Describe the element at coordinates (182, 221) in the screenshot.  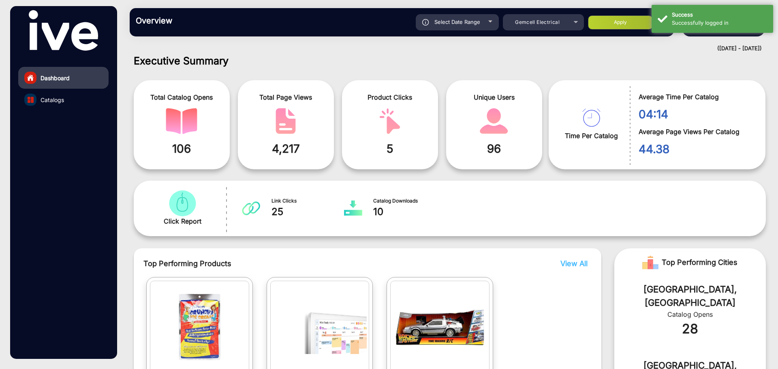
I see `span: Click Report` at that location.